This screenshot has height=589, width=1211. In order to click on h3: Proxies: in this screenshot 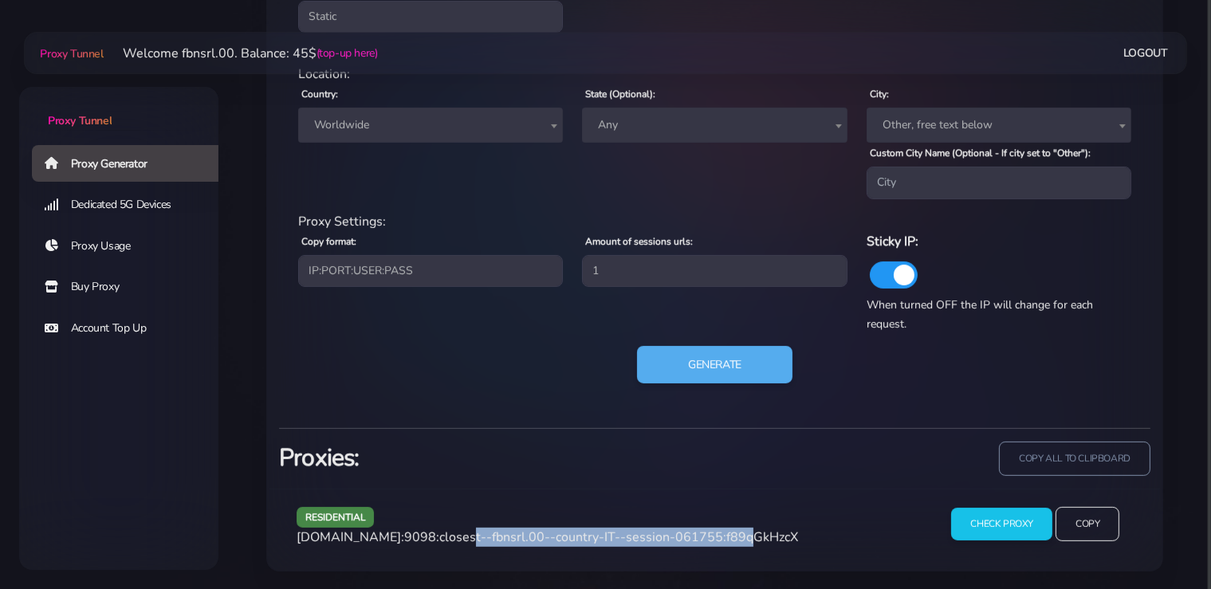, I will do `click(492, 457)`.